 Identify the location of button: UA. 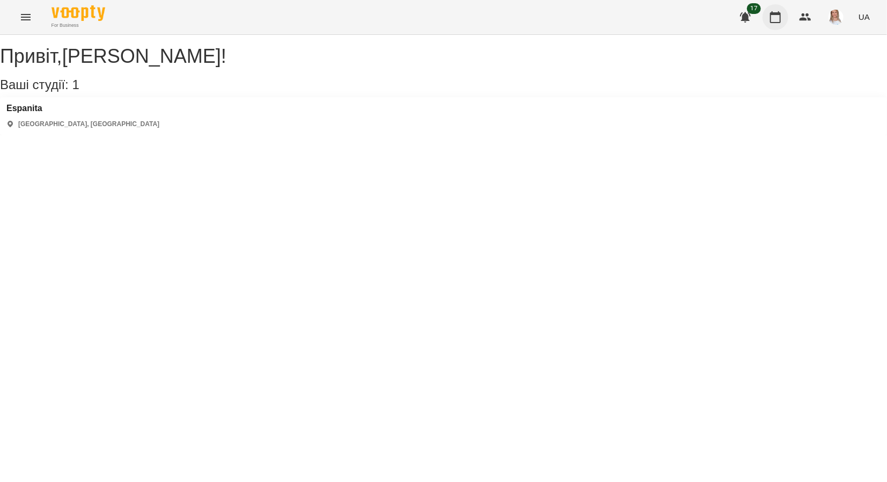
(864, 17).